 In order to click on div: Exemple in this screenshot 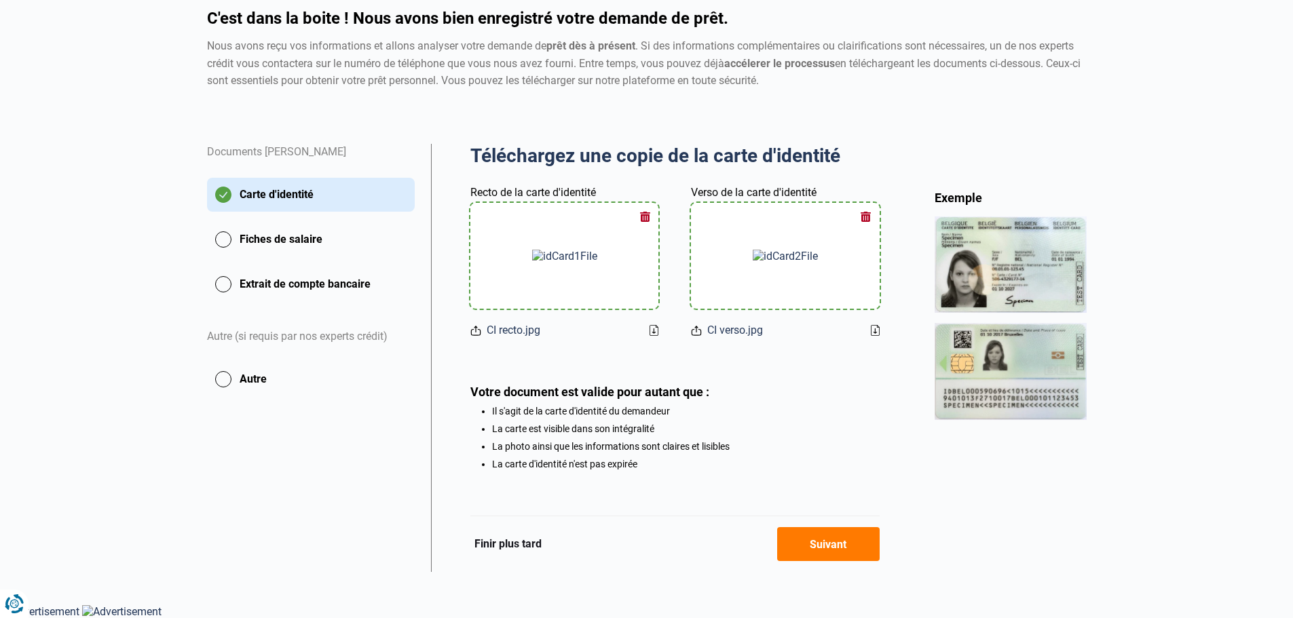, I will do `click(1011, 198)`.